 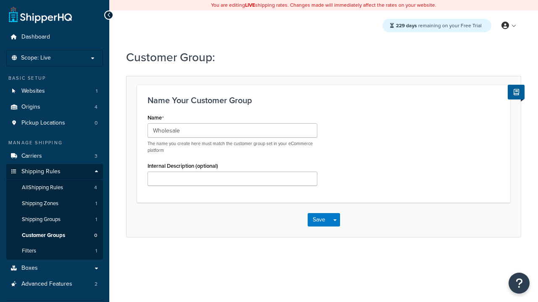 I want to click on button: Save, so click(x=319, y=220).